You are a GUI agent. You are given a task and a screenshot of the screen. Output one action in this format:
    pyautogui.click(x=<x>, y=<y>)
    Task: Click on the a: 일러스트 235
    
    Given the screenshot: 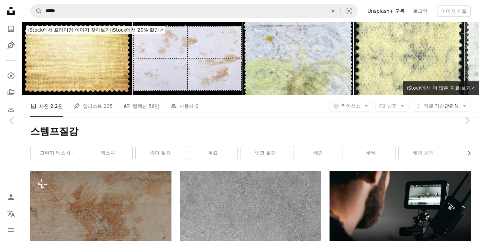 What is the action you would take?
    pyautogui.click(x=93, y=106)
    